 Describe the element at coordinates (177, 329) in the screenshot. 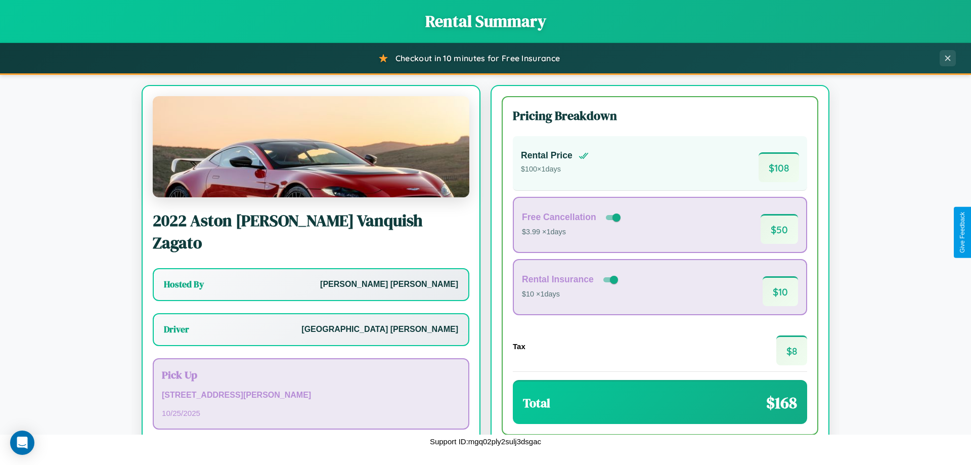

I see `h3: Driver` at that location.